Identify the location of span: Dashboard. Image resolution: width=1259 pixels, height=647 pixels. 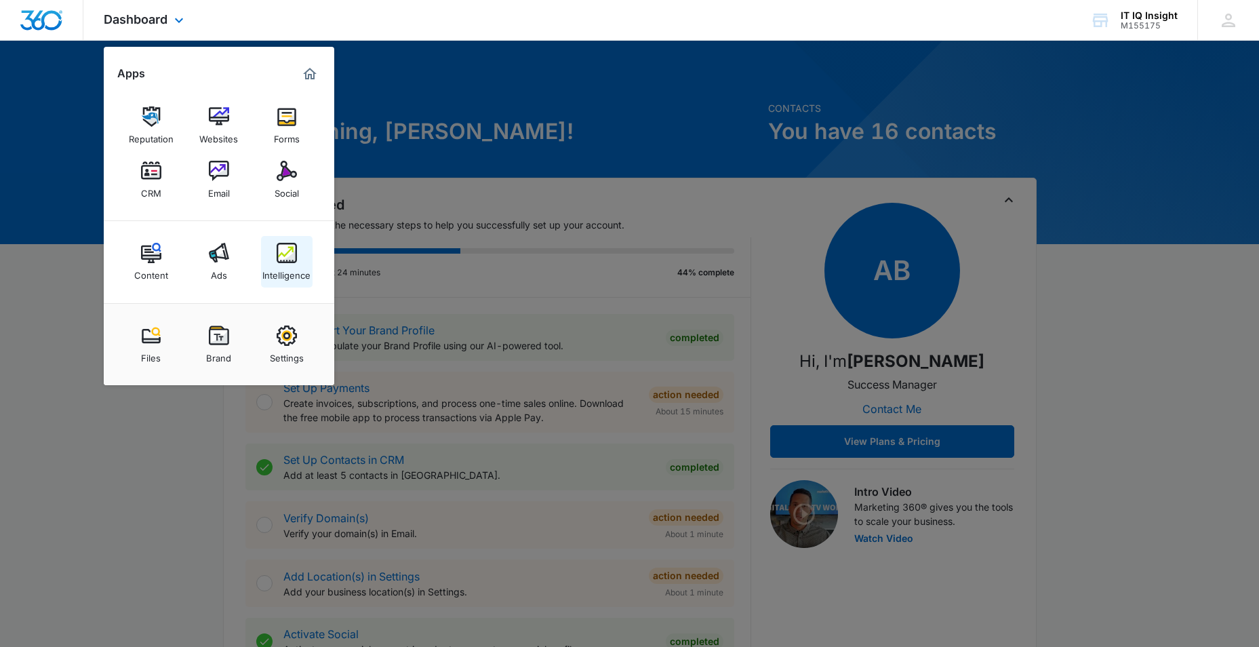
(136, 19).